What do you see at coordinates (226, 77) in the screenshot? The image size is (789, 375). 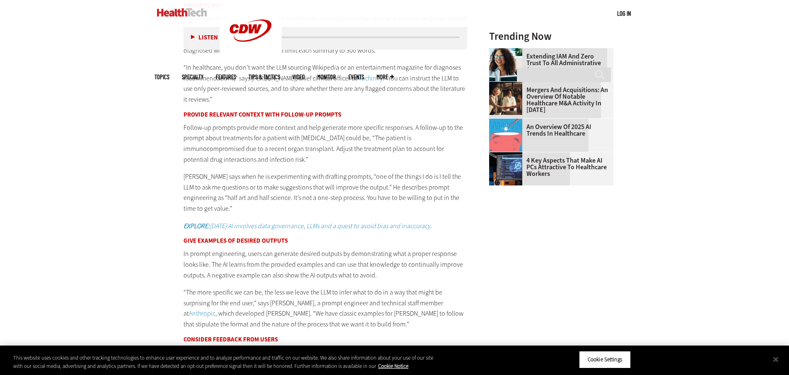 I see `a: Features` at bounding box center [226, 77].